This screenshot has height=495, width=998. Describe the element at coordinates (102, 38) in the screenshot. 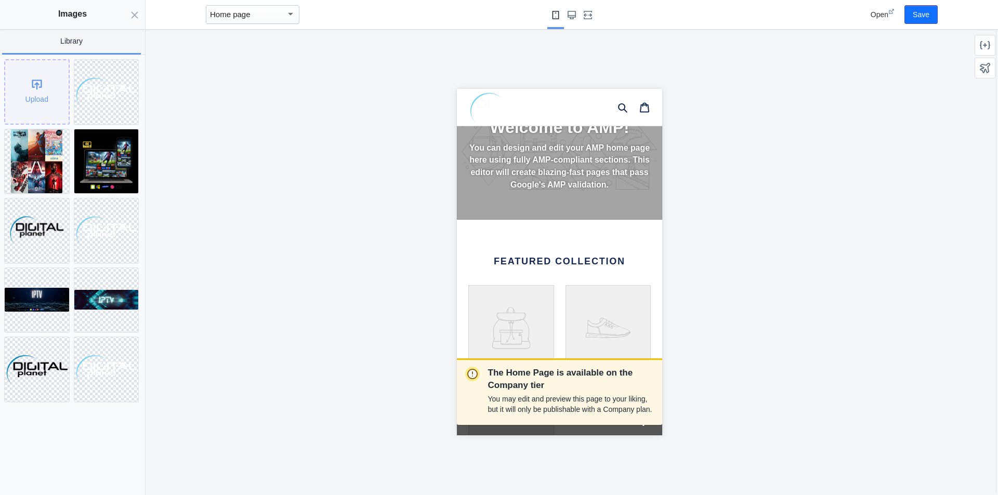

I see `h2: Welcome to AMP!` at that location.